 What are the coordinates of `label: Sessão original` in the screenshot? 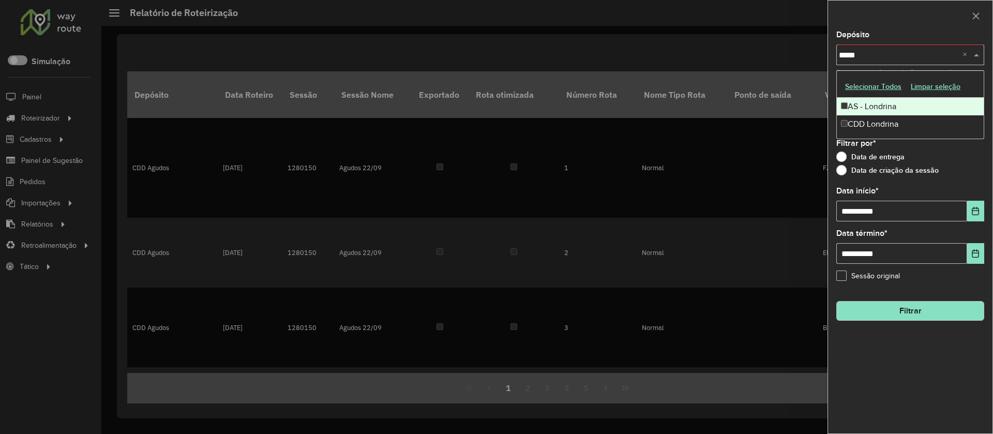 It's located at (868, 276).